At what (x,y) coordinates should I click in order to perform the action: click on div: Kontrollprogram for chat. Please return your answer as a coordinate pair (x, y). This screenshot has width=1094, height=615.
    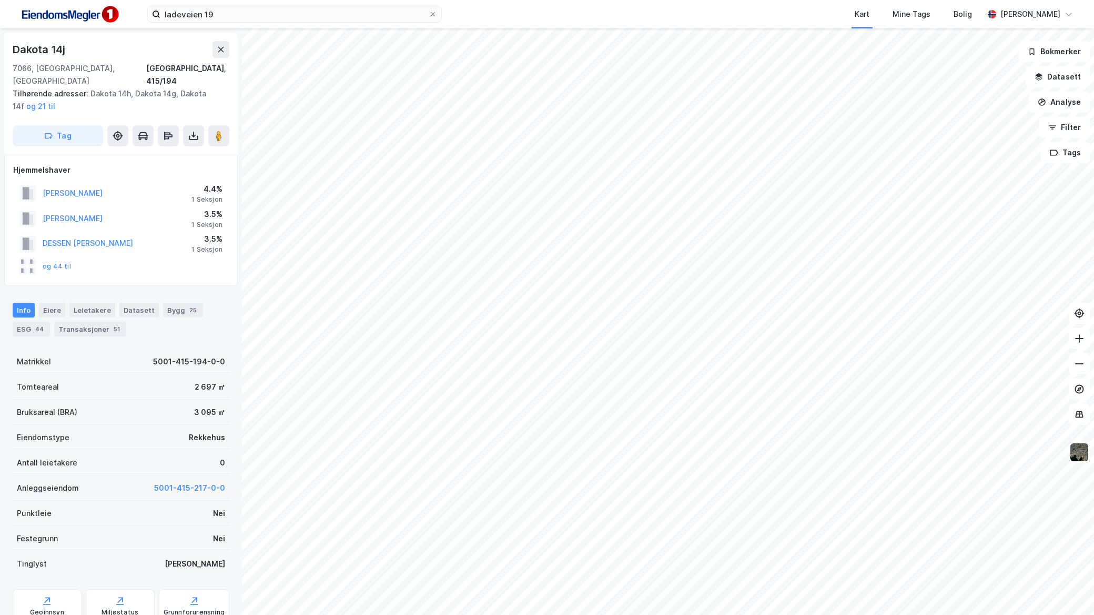
    Looking at the image, I should click on (1068, 589).